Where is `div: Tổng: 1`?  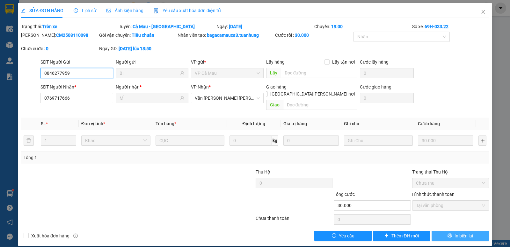
div: Tổng: 1 is located at coordinates (110, 157).